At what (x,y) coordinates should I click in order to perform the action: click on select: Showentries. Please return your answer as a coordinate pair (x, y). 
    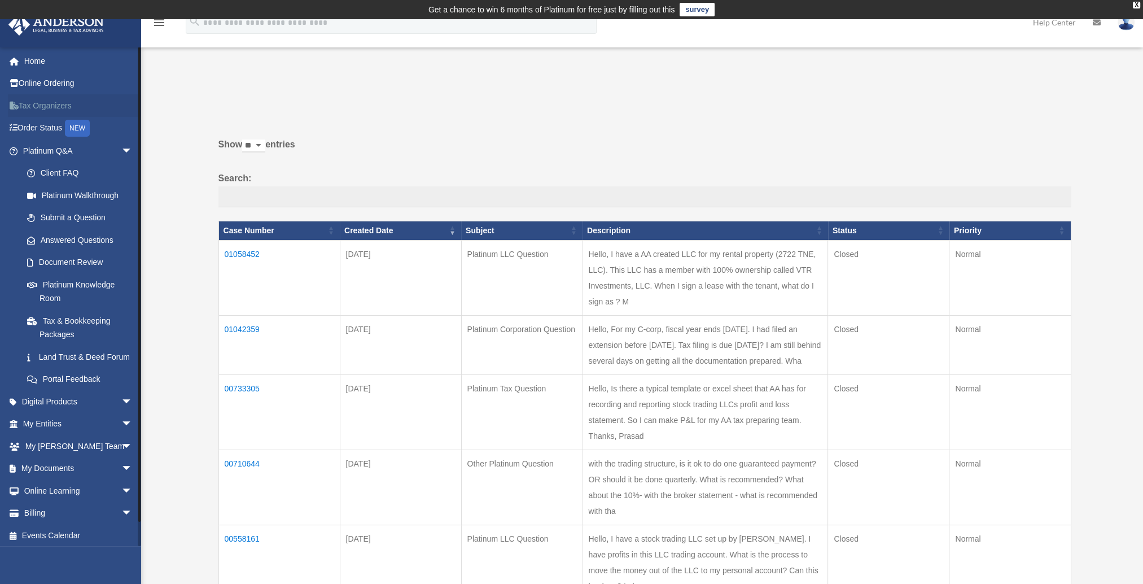
    Looking at the image, I should click on (253, 146).